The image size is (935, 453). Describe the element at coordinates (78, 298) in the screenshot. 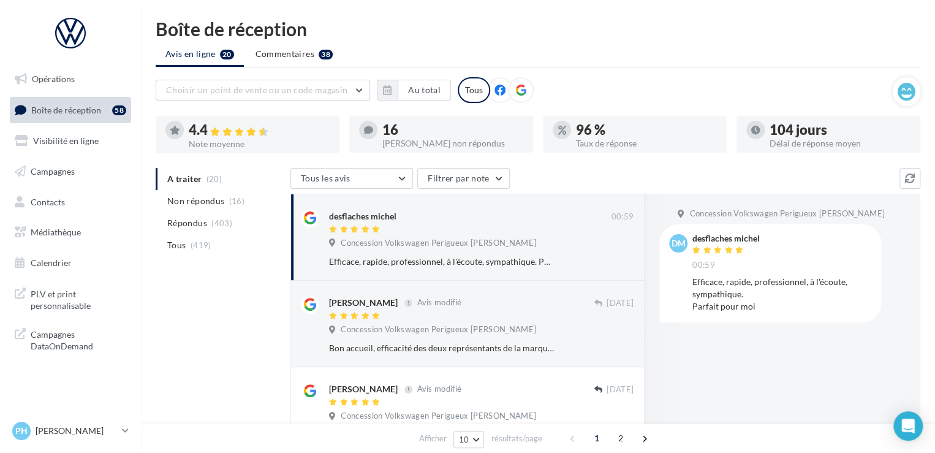

I see `span: PLV et print personnalisable` at that location.